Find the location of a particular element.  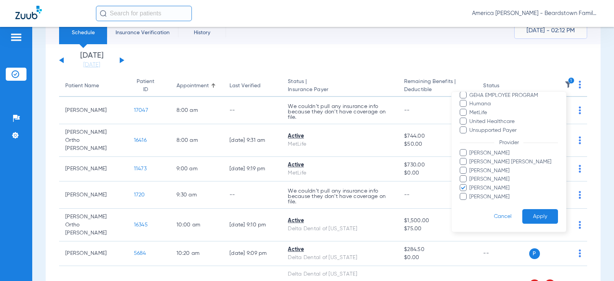

span: GEHA EMPLOYEE PROGRAM is located at coordinates (514, 95).